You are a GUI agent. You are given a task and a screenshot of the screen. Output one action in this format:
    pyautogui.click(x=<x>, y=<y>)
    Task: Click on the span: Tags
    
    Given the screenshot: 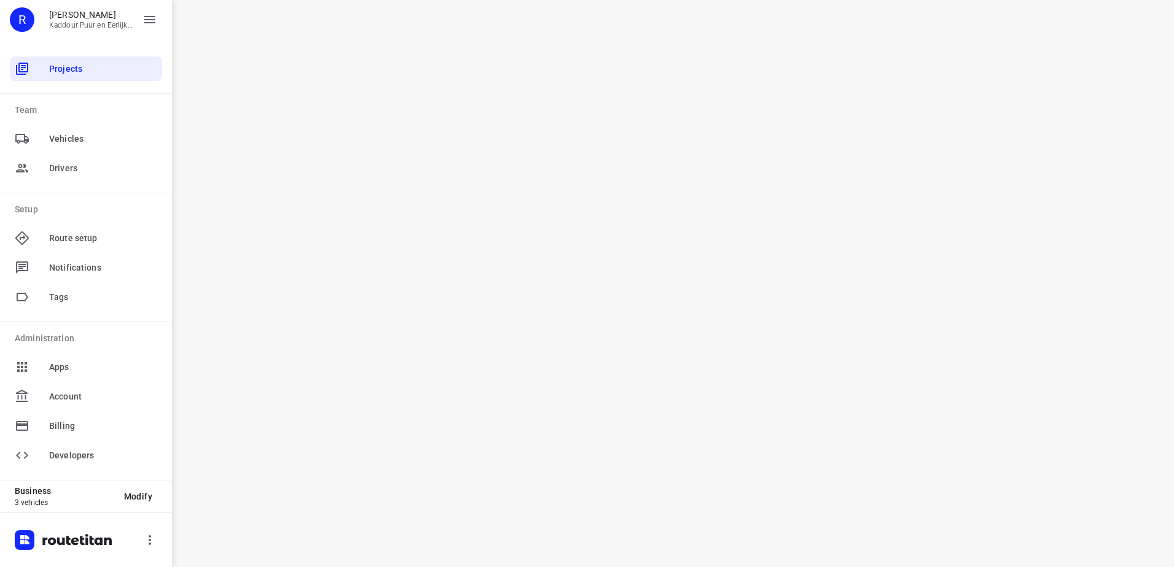 What is the action you would take?
    pyautogui.click(x=103, y=297)
    